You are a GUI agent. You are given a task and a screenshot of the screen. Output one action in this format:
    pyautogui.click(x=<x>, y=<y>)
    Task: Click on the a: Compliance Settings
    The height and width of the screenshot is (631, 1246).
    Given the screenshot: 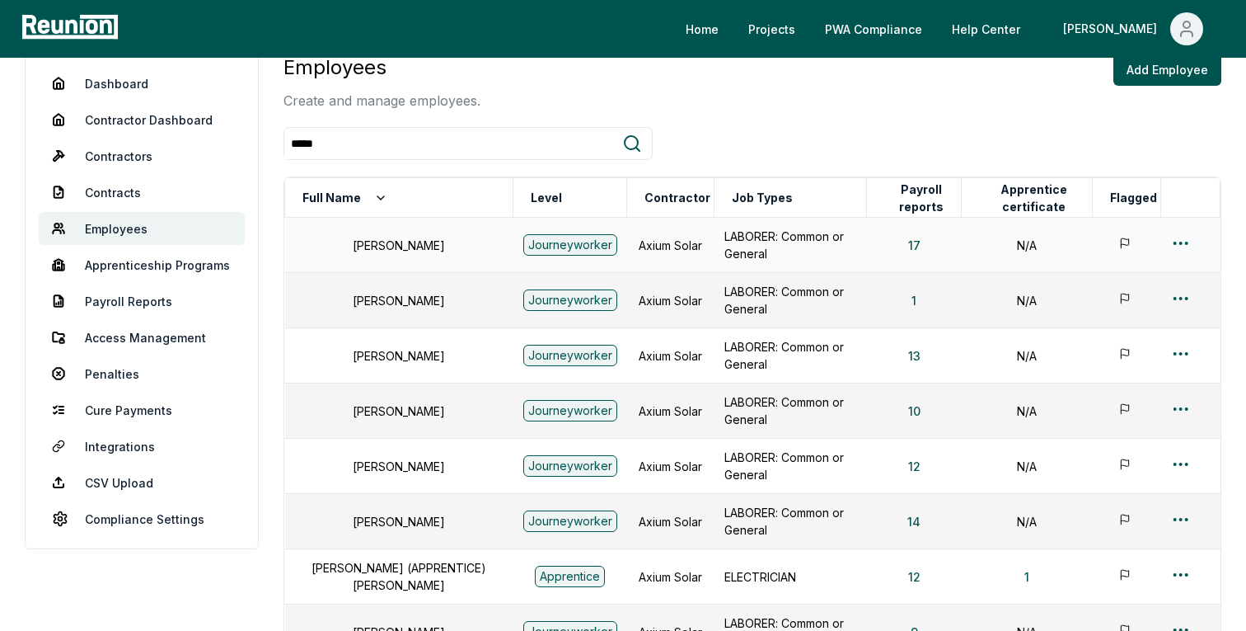 What is the action you would take?
    pyautogui.click(x=142, y=519)
    